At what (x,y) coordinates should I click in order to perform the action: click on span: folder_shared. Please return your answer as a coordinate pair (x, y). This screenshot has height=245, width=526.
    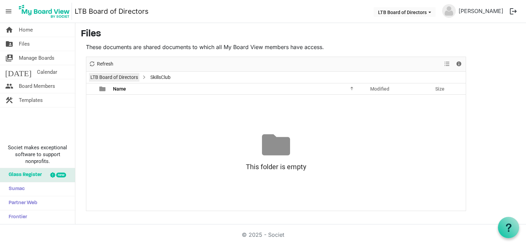
    Looking at the image, I should click on (9, 44).